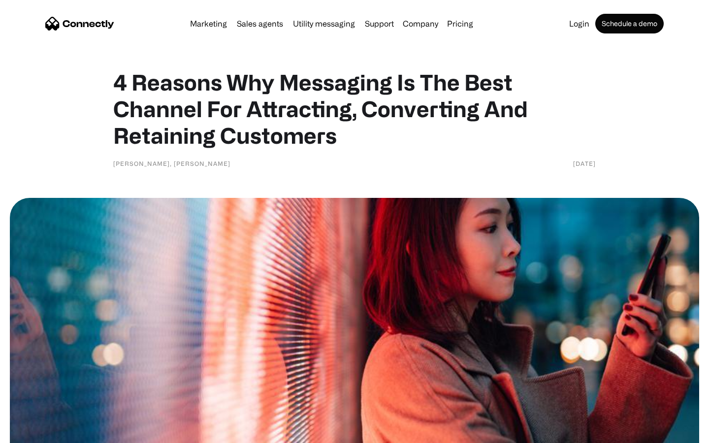  Describe the element at coordinates (630, 24) in the screenshot. I see `a: Schedule a demo` at that location.